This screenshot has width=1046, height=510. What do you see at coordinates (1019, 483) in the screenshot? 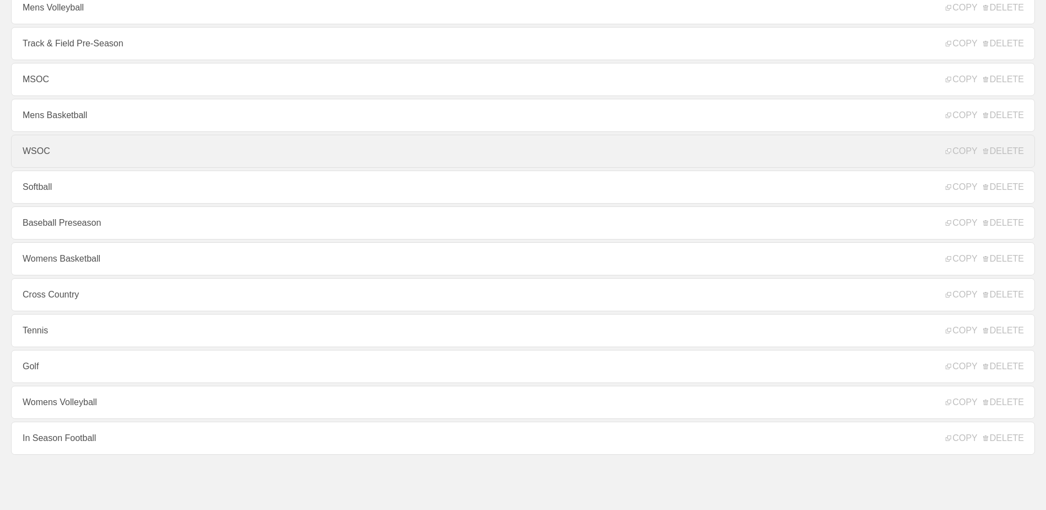
I see `div: Chat Widget` at bounding box center [1019, 483].